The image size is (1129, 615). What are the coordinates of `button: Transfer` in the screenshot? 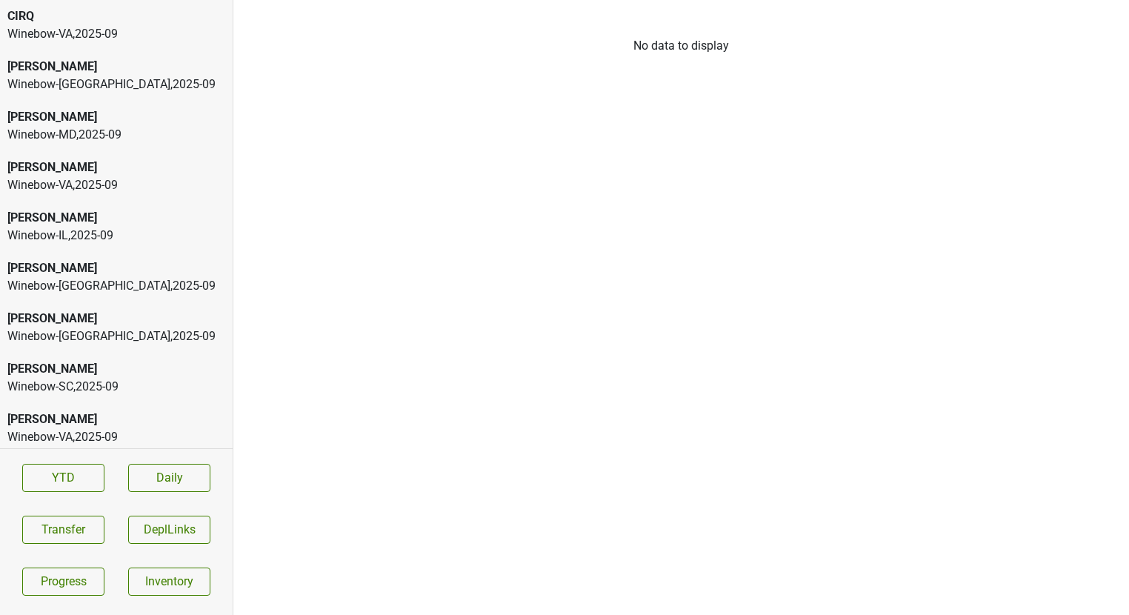 It's located at (63, 530).